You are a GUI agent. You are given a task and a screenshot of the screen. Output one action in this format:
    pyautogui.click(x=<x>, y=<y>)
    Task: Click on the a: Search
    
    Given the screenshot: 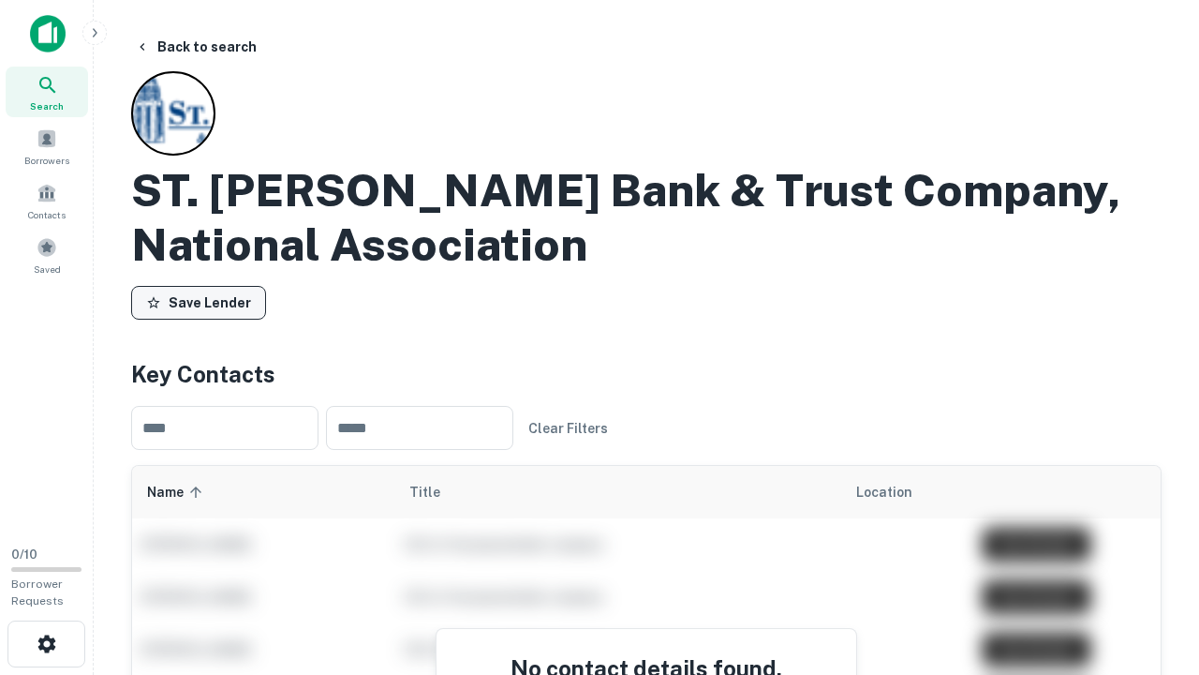 What is the action you would take?
    pyautogui.click(x=47, y=92)
    